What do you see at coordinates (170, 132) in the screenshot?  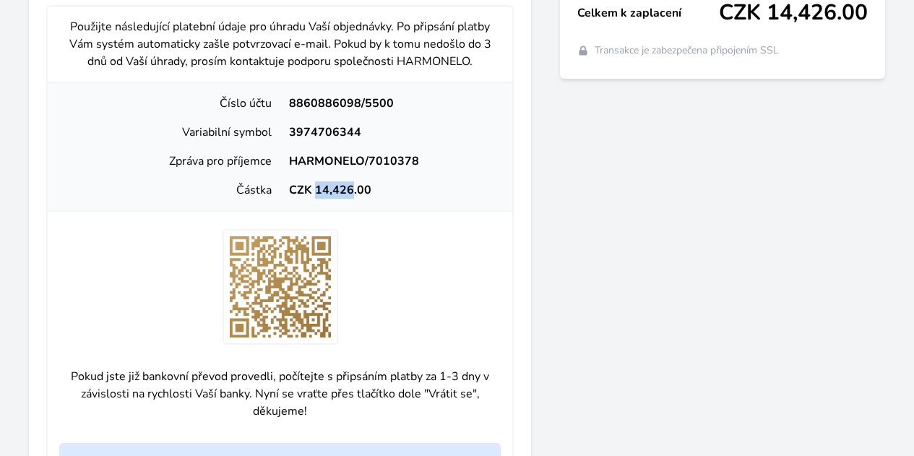 I see `div: Variabilní symbol` at bounding box center [170, 132].